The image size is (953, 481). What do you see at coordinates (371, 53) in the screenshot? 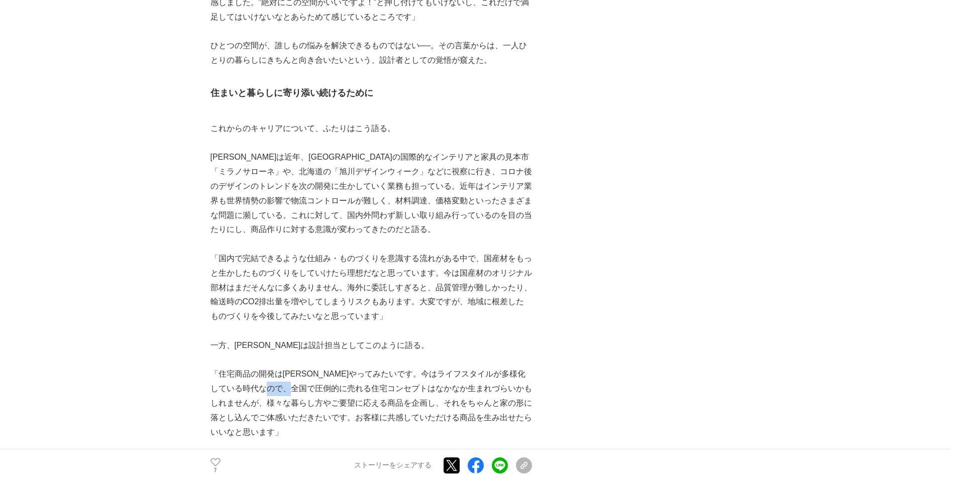
I see `p: ひとつの空間が、誰しもの悩みを解決できるものではない──。その言葉からは、一人ひとりの暮らしにきちんと向き合いたいという、設計者としての覚悟が窺えた。` at bounding box center [371, 53].